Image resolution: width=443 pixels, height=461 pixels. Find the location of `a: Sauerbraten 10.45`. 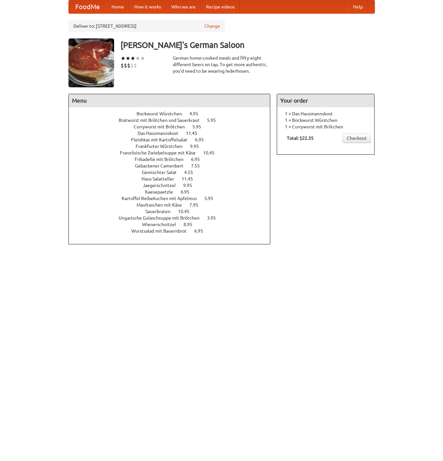

a: Sauerbraten 10.45 is located at coordinates (173, 212).